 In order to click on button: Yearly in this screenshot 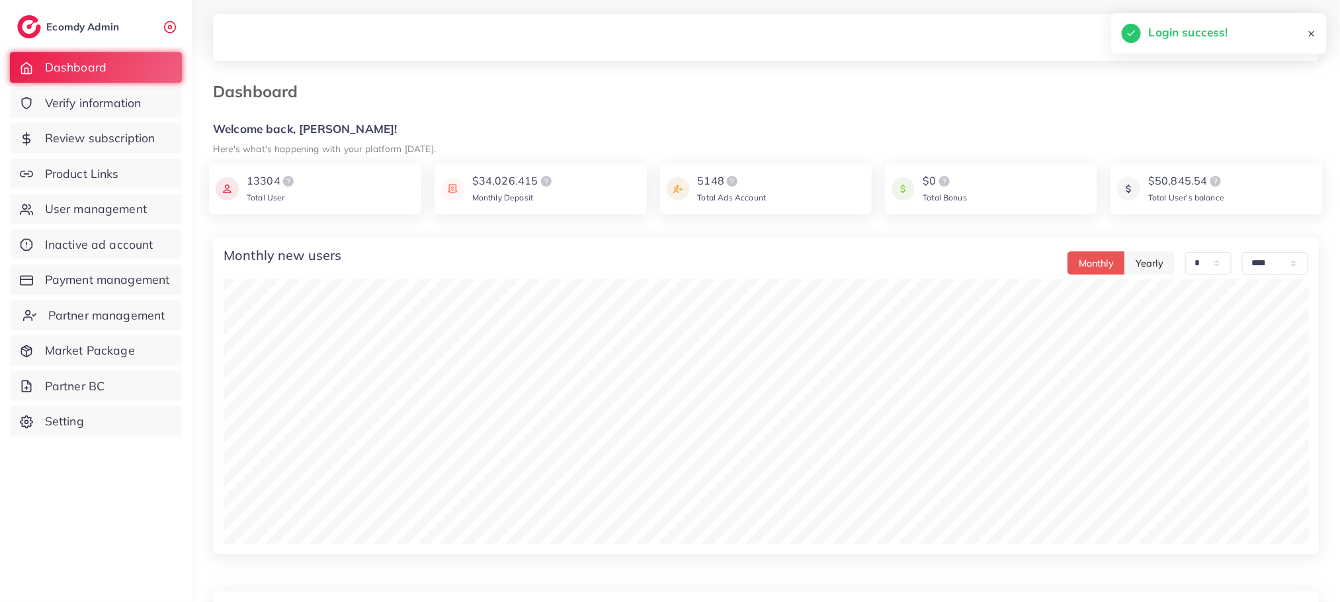, I will do `click(1150, 263)`.